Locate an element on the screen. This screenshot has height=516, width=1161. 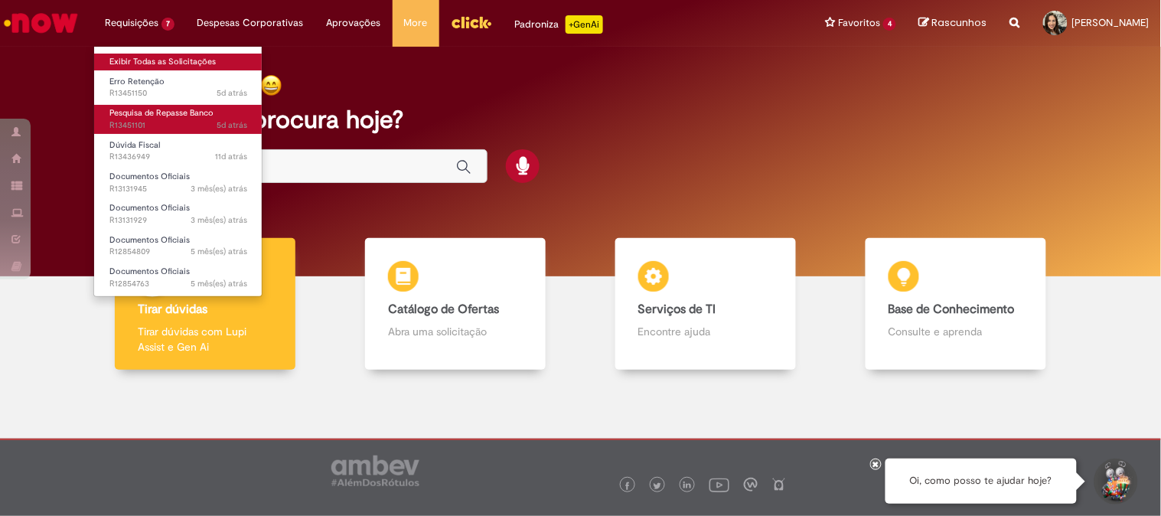
a: Aberto R12854763 : Documentos Oficiais is located at coordinates (178, 277).